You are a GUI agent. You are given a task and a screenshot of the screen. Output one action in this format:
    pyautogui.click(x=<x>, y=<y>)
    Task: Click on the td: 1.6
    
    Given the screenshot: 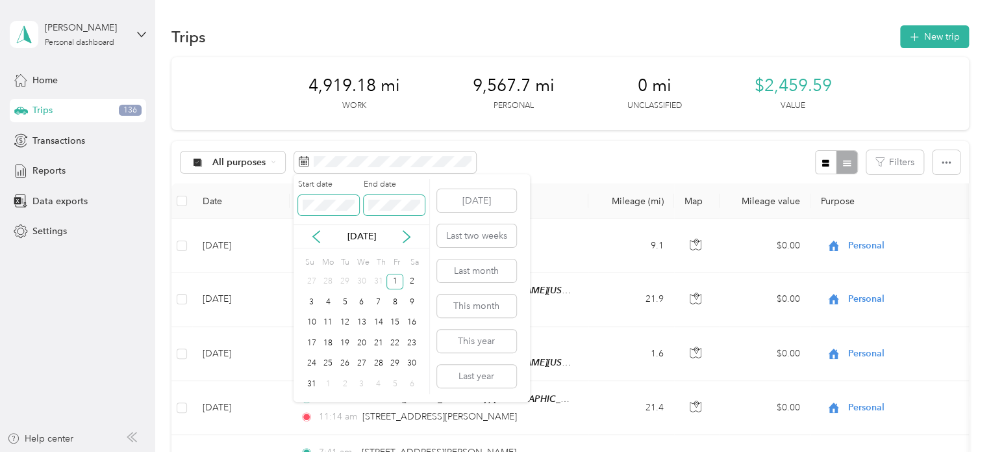 What is the action you would take?
    pyautogui.click(x=631, y=353)
    